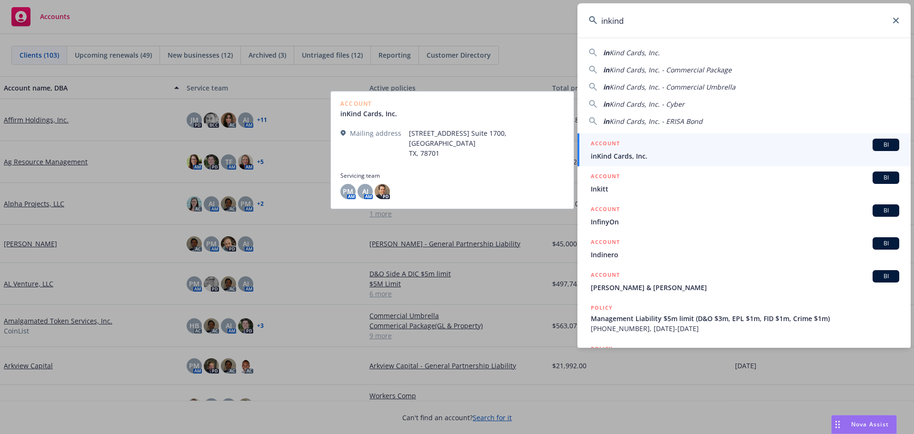 The height and width of the screenshot is (434, 914). What do you see at coordinates (647, 104) in the screenshot?
I see `span: Kind Cards, Inc. - Cyber` at bounding box center [647, 104].